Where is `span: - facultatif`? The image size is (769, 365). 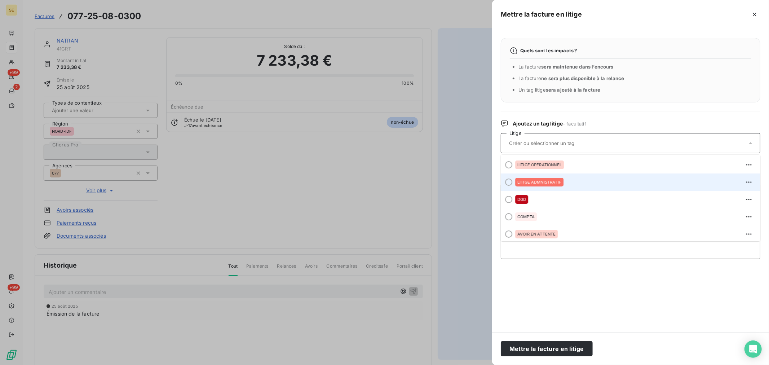 span: - facultatif is located at coordinates (574, 124).